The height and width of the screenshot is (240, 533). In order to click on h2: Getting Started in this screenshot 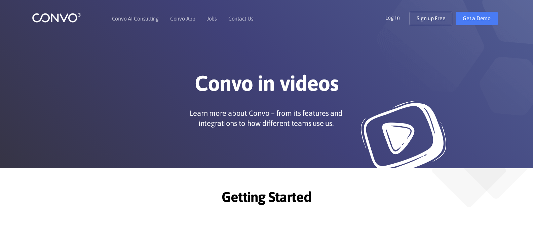, I will do `click(267, 199)`.